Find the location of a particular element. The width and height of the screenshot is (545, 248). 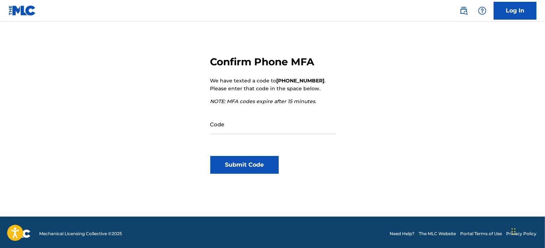

a: The MLC Website is located at coordinates (438, 234).